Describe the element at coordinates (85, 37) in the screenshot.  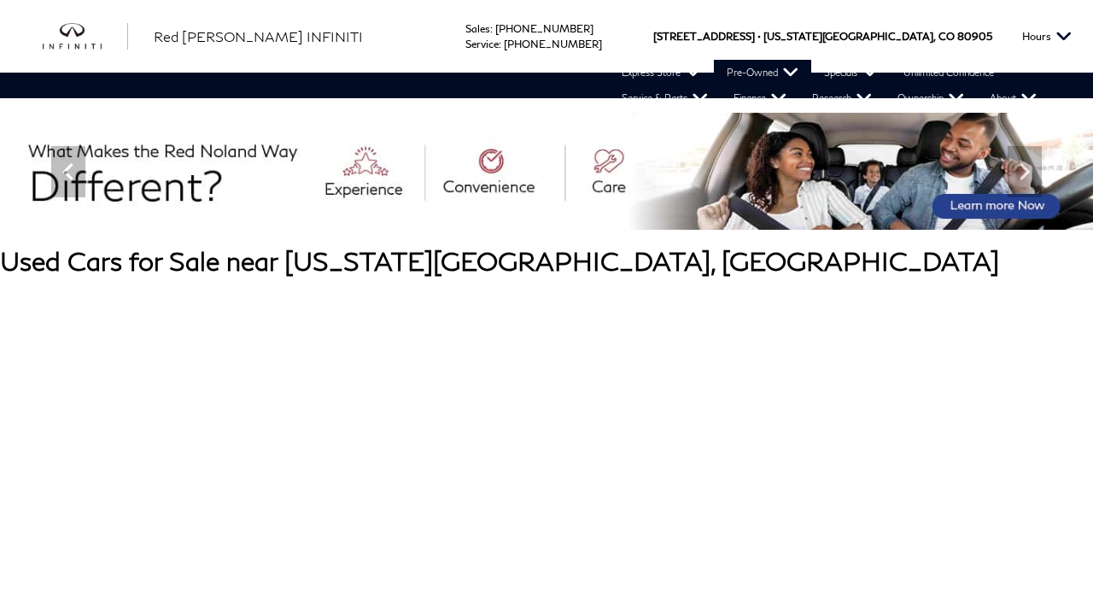
I see `img: INFINITI` at that location.